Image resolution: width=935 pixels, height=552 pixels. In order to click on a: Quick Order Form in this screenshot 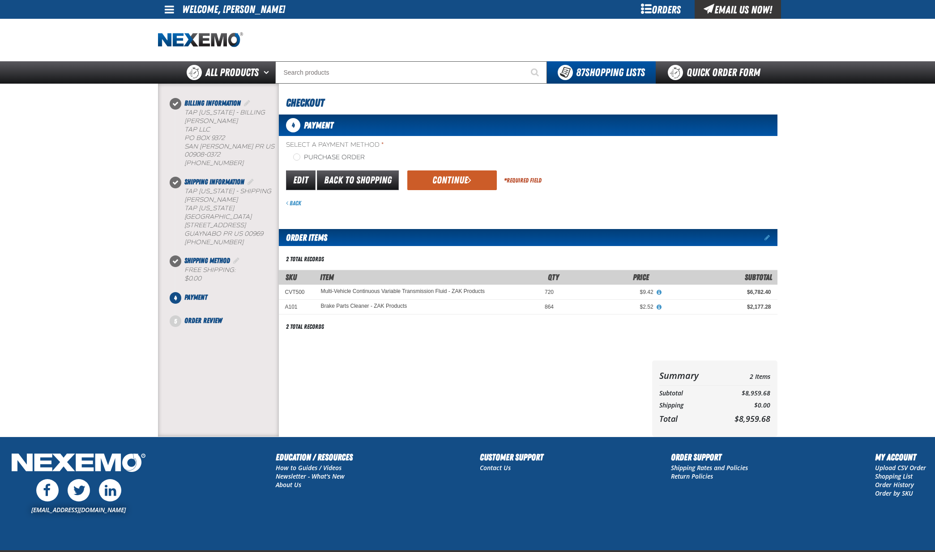, I will do `click(716, 73)`.